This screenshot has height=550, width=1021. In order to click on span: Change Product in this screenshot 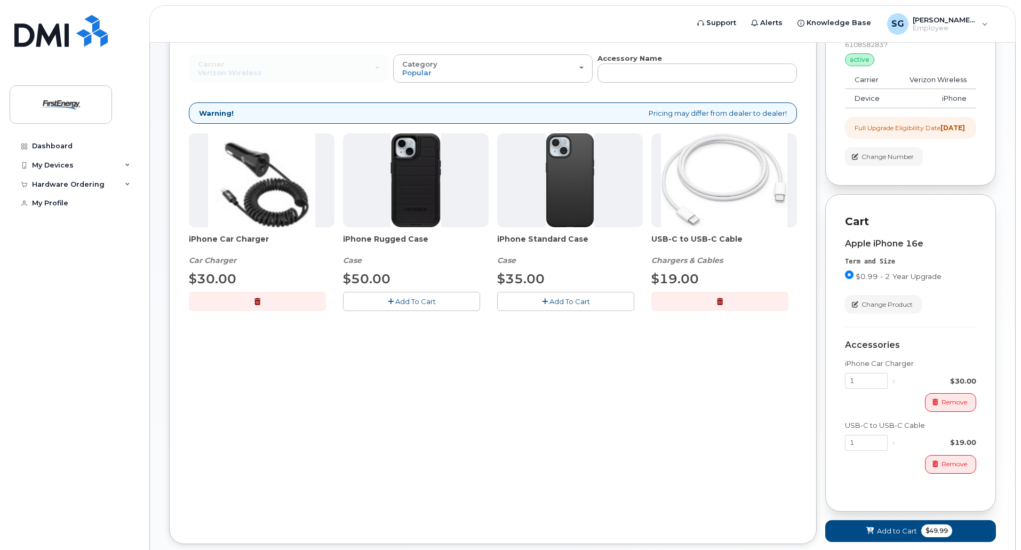, I will do `click(887, 304)`.